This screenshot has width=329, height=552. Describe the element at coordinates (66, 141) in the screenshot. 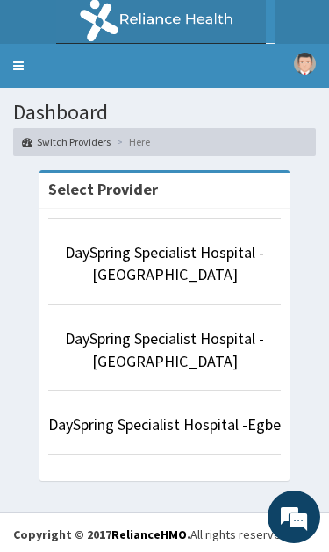

I see `a: Switch Providers` at that location.